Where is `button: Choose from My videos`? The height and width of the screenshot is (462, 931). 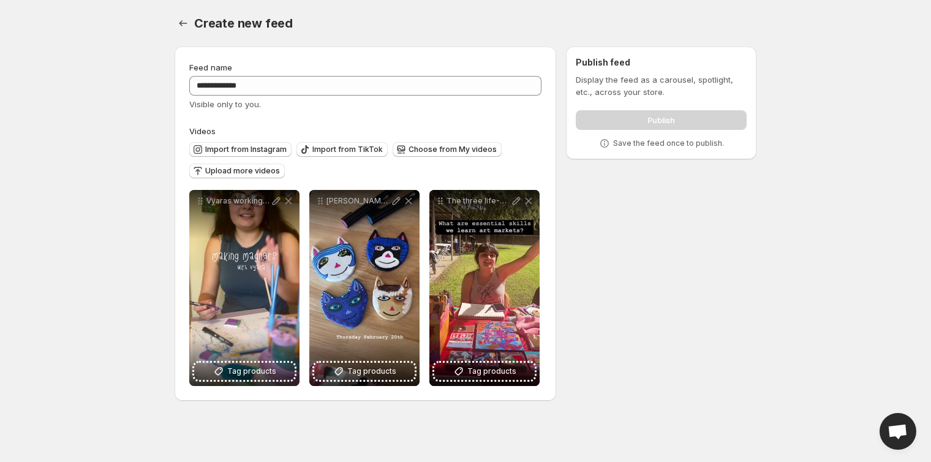 button: Choose from My videos is located at coordinates (447, 149).